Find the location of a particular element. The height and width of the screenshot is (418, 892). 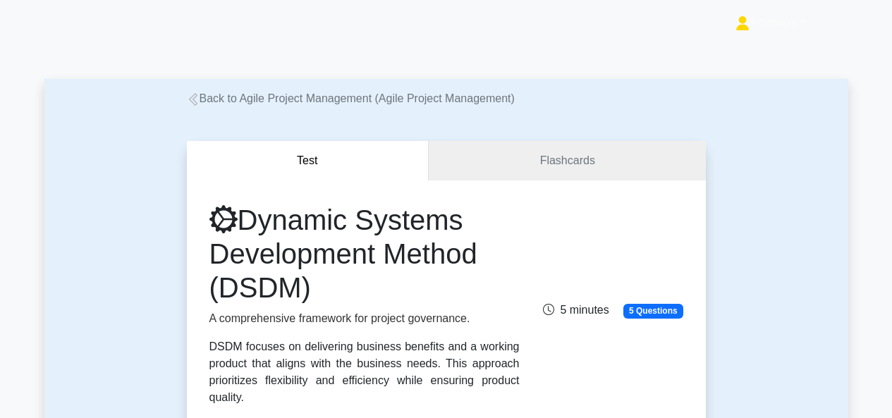

span: 5 Questions is located at coordinates (653, 311).